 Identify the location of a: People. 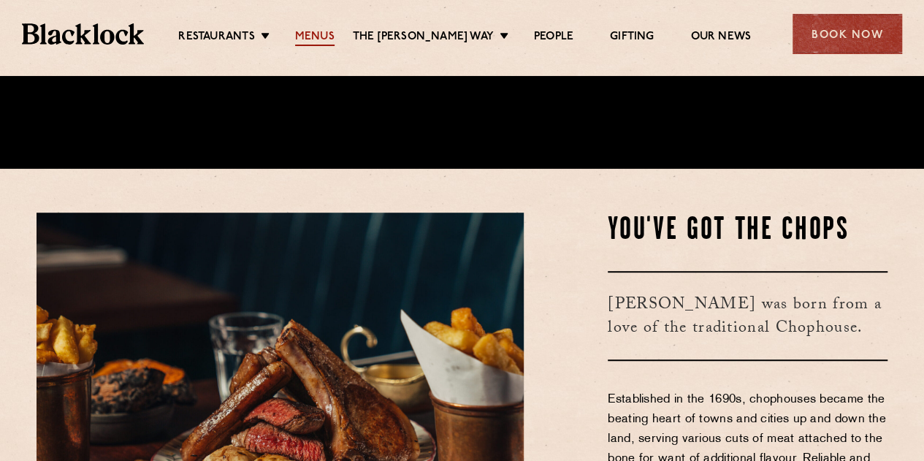
(554, 38).